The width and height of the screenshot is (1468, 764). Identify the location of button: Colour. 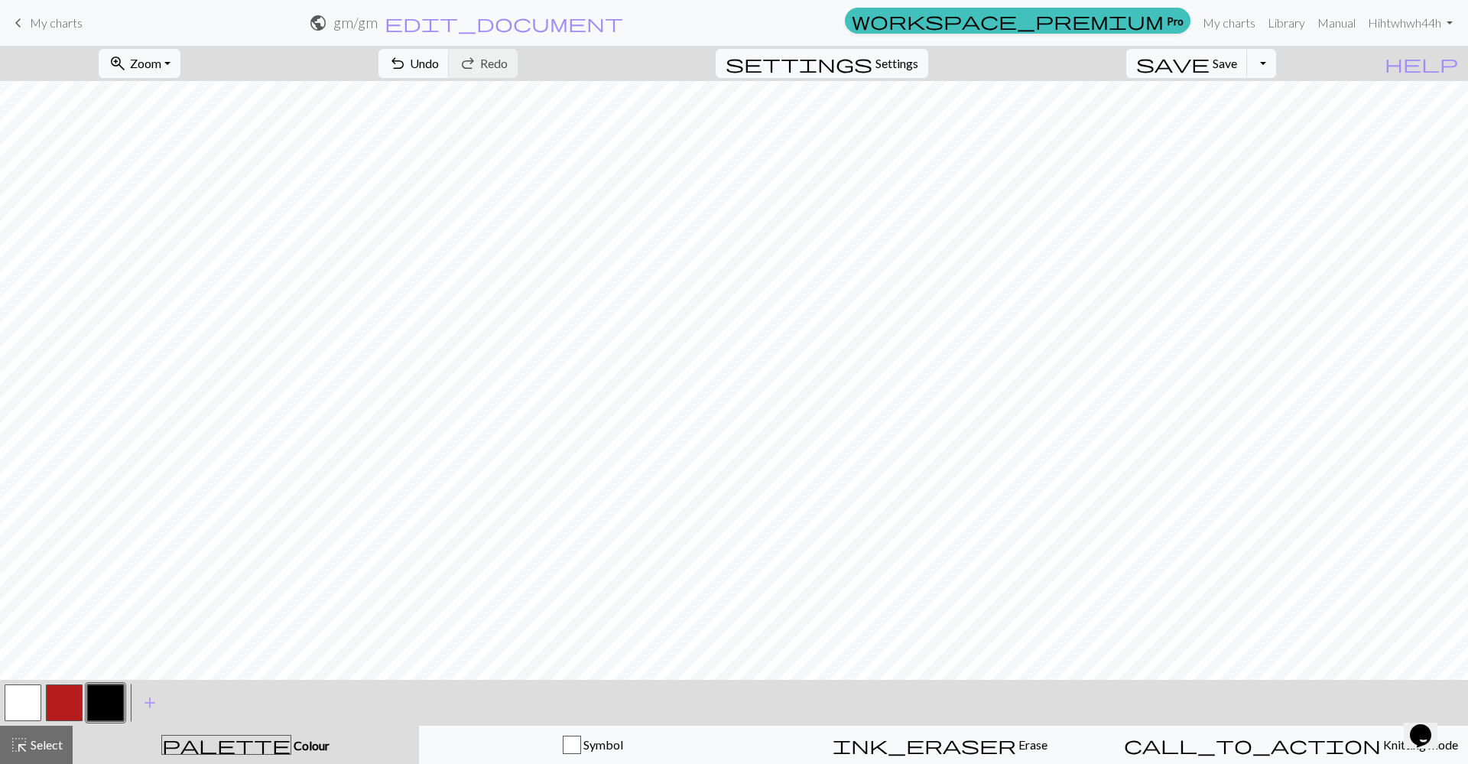
(245, 745).